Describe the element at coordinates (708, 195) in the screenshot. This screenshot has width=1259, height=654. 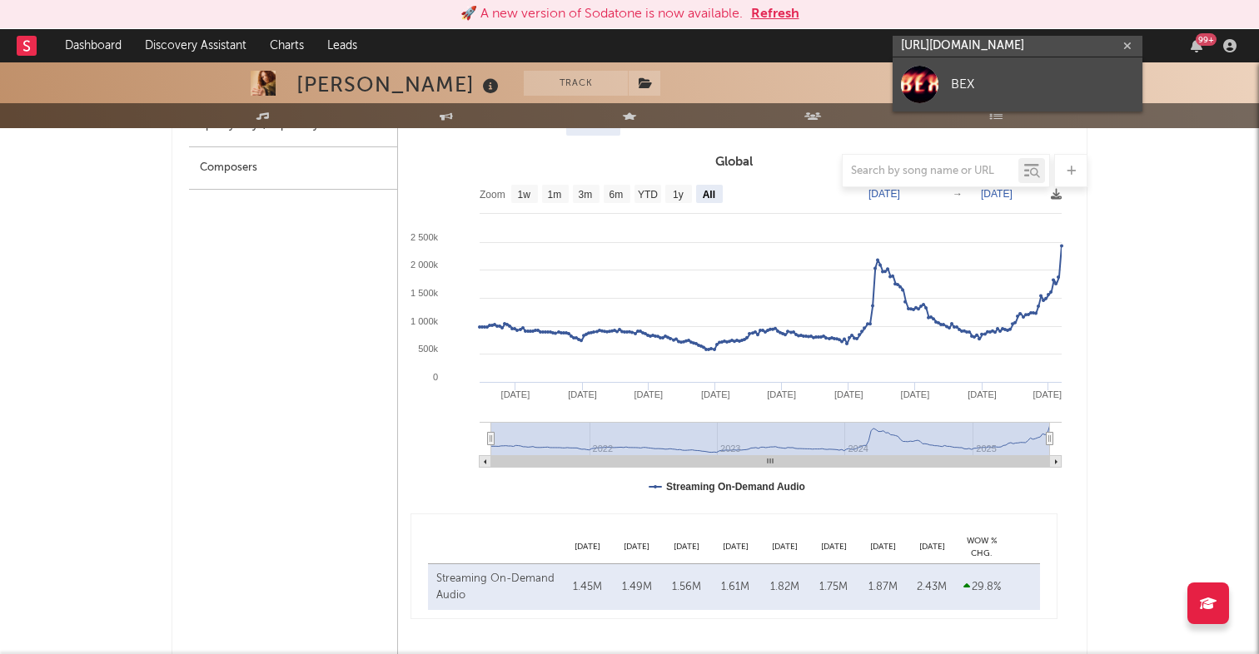
I see `text: All` at that location.